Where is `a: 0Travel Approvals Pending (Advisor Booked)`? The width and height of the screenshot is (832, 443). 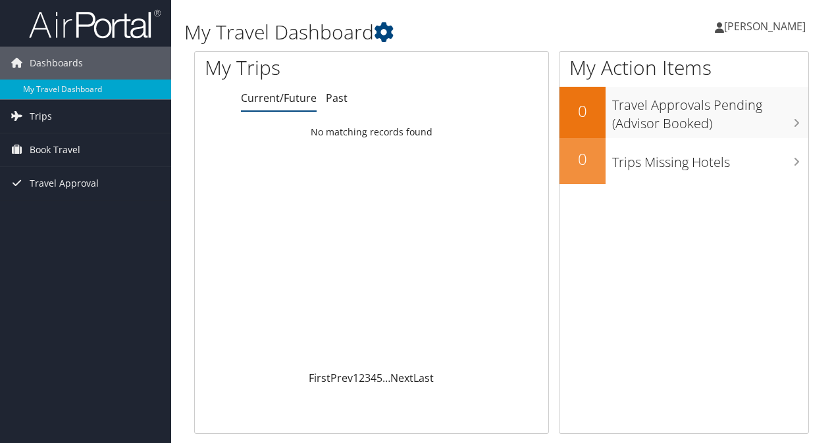 a: 0Travel Approvals Pending (Advisor Booked) is located at coordinates (684, 112).